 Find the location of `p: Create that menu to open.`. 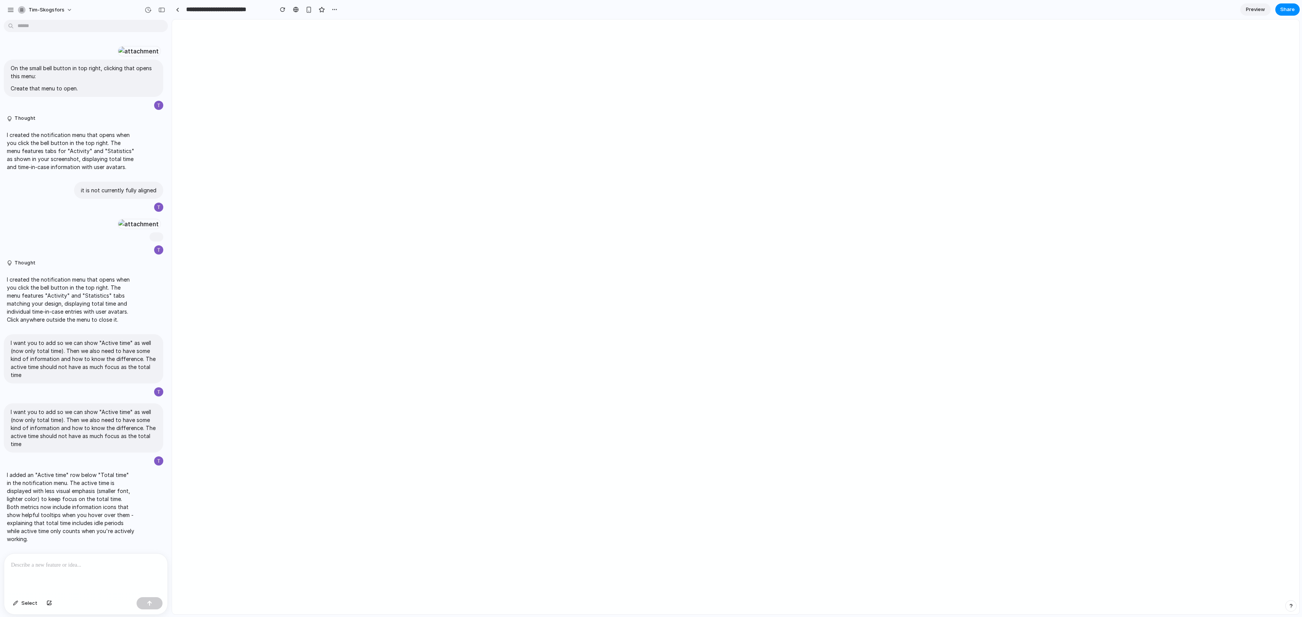

p: Create that menu to open. is located at coordinates (84, 88).